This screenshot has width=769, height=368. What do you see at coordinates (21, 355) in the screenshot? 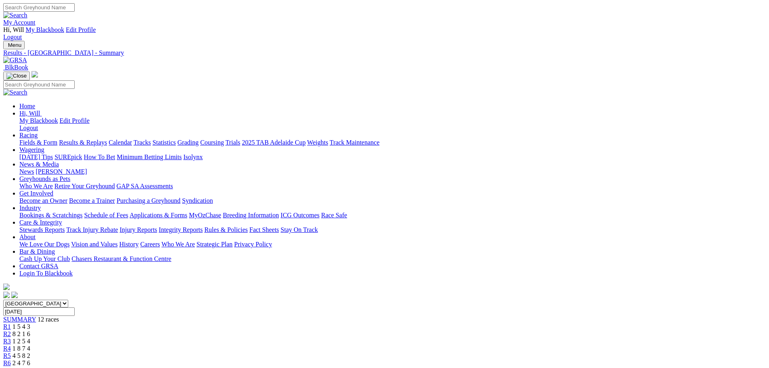
I see `span: 4 5 8 2` at bounding box center [21, 355].